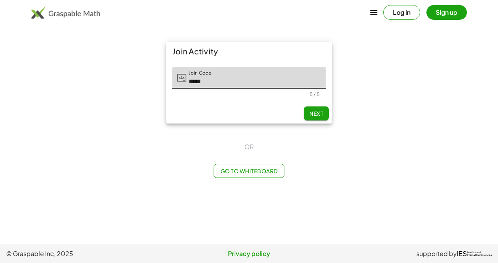 This screenshot has width=498, height=263. What do you see at coordinates (437, 254) in the screenshot?
I see `span: supported by` at bounding box center [437, 254].